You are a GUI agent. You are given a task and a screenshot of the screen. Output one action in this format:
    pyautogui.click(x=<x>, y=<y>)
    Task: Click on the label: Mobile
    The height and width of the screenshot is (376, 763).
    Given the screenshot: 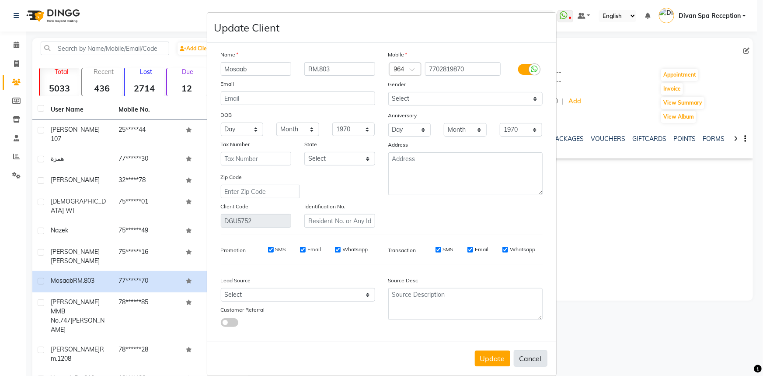 What is the action you would take?
    pyautogui.click(x=398, y=55)
    